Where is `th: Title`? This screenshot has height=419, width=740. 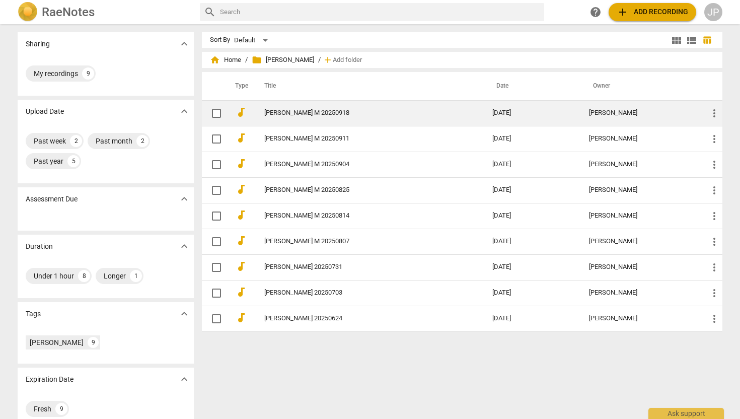
th: Title is located at coordinates (368, 86).